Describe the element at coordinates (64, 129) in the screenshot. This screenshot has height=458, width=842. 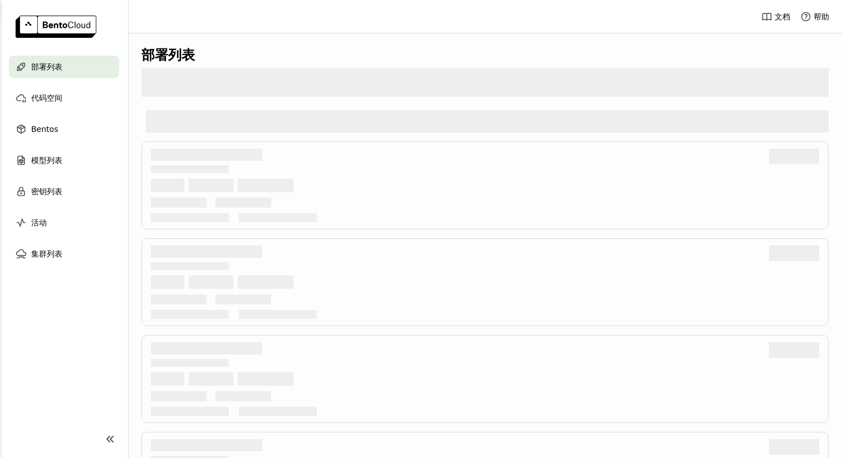
I see `a: Bentos` at that location.